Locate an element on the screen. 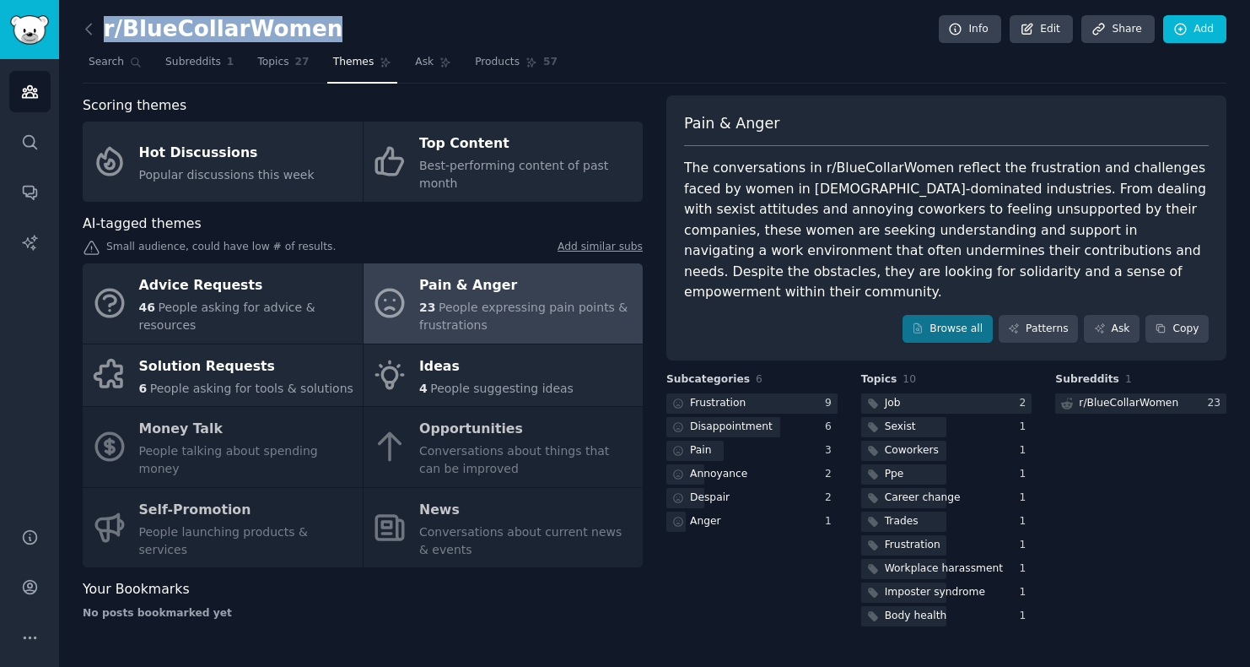 The height and width of the screenshot is (667, 1250). div: Job is located at coordinates (893, 403).